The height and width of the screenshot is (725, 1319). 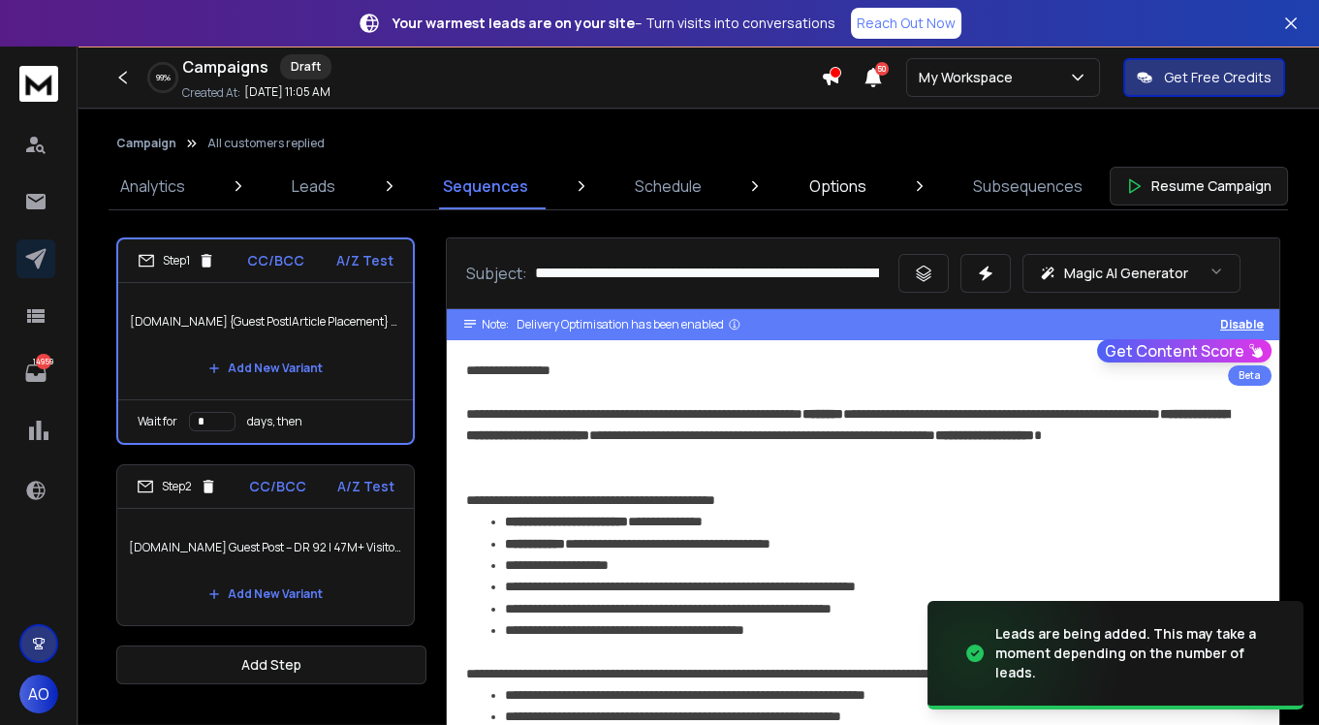 I want to click on img: logo, so click(x=39, y=83).